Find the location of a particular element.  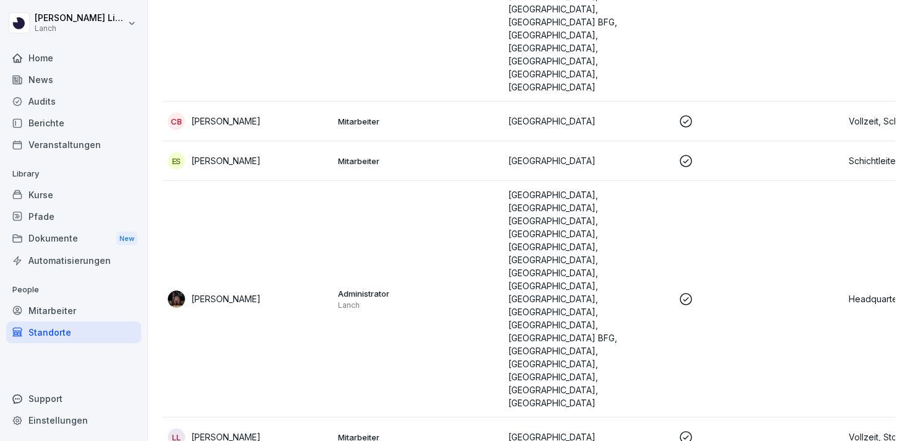

a: Veranstaltungen is located at coordinates (74, 144).